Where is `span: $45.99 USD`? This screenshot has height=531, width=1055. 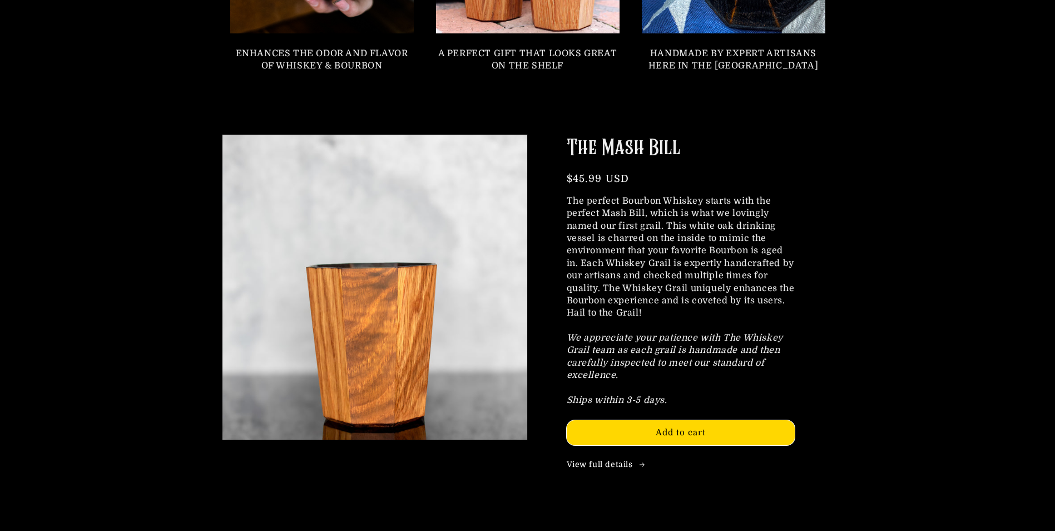
span: $45.99 USD is located at coordinates (598, 179).